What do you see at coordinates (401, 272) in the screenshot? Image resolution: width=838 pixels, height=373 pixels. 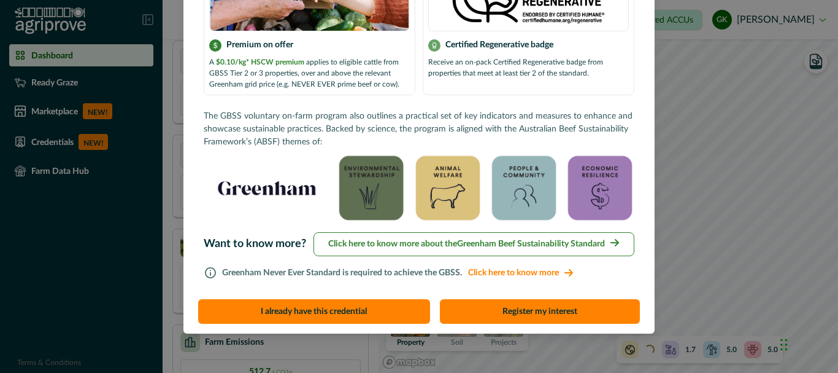 I see `p: Greenham Never Ever Standard is required to achieve the GBSS.` at bounding box center [401, 272].